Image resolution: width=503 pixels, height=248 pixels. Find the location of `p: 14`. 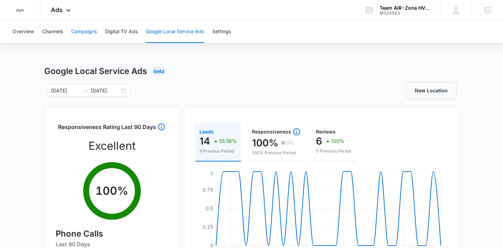

p: 14 is located at coordinates (205, 141).